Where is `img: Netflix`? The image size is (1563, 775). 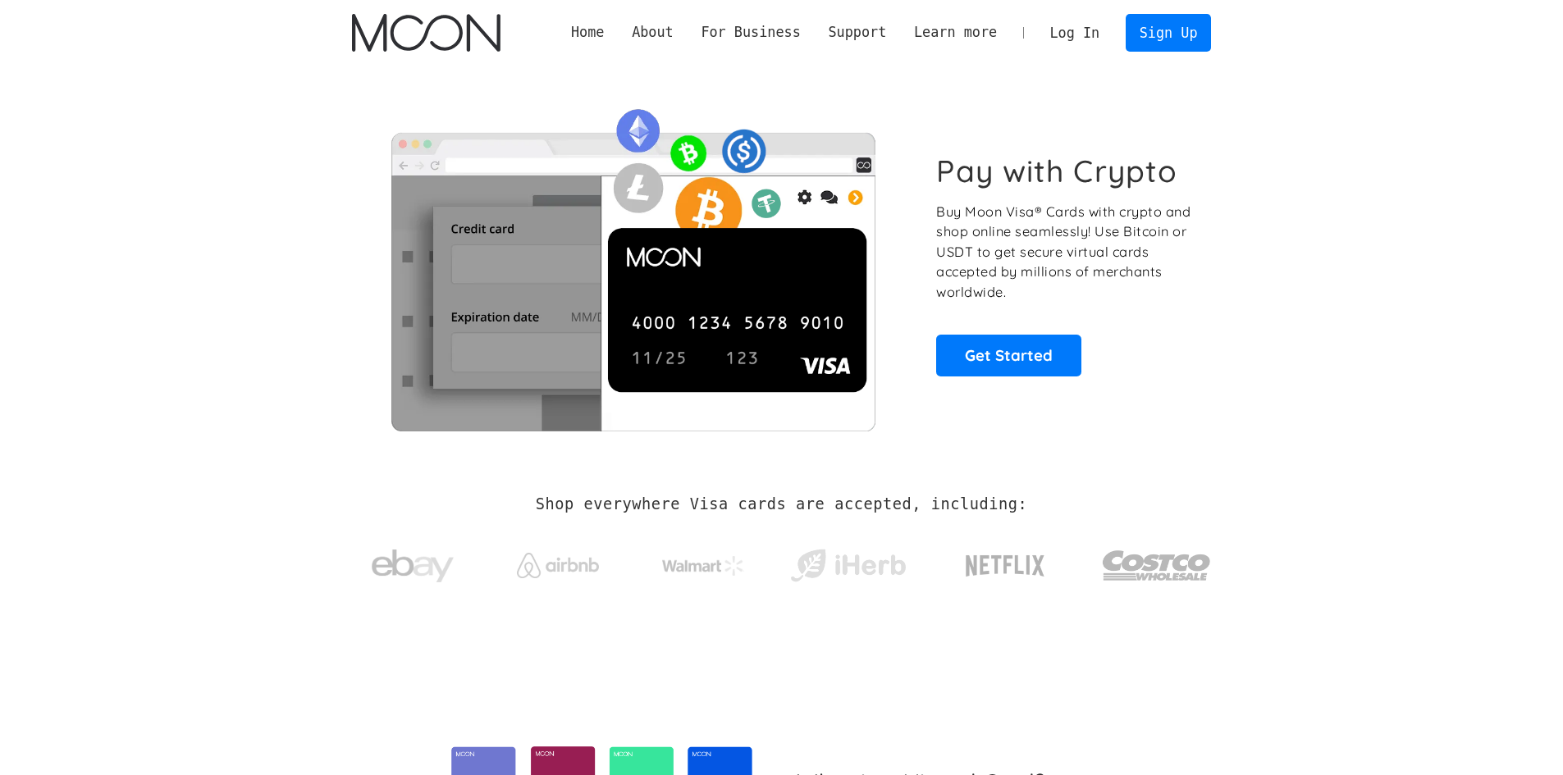
img: Netflix is located at coordinates (1005, 566).